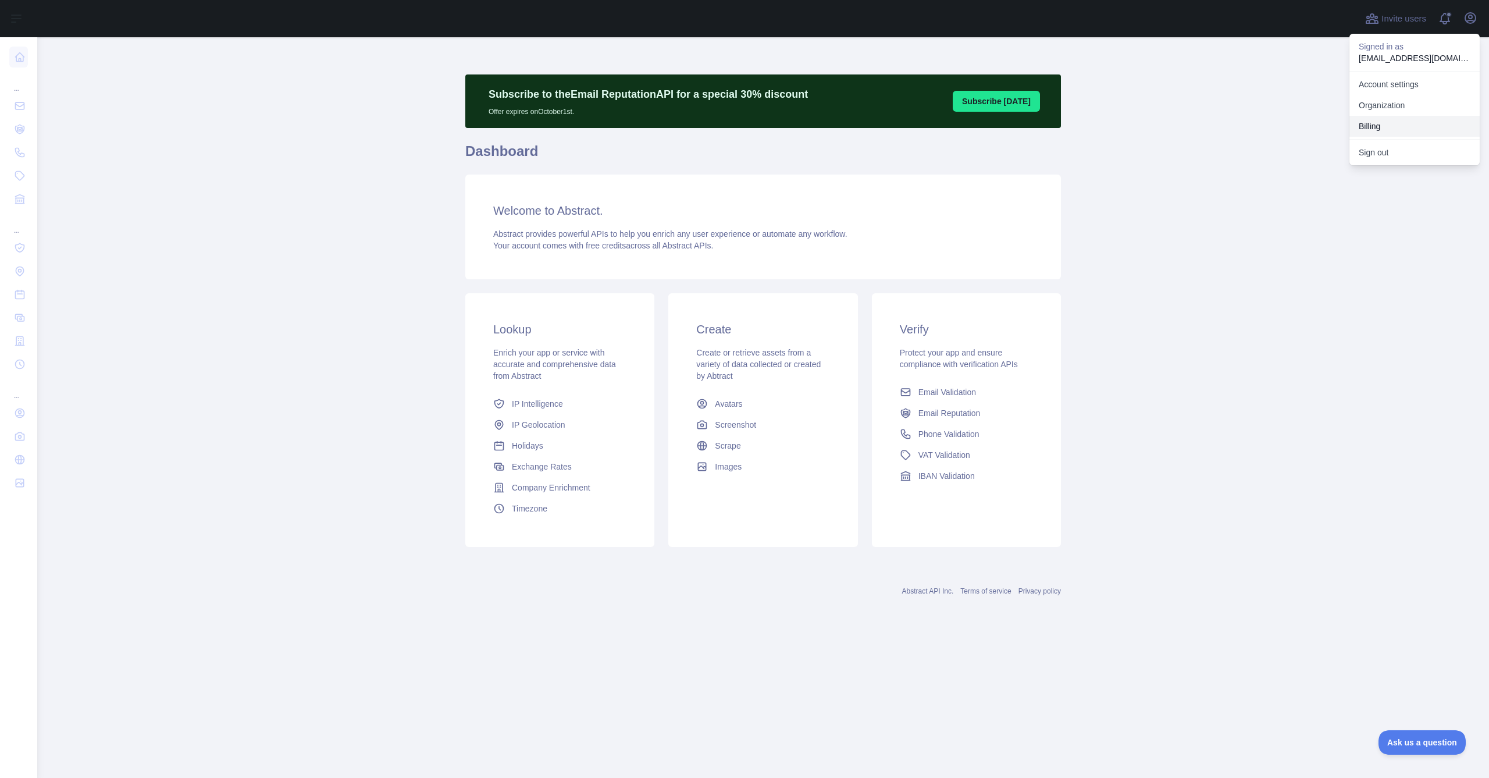 The width and height of the screenshot is (1489, 778). What do you see at coordinates (966, 392) in the screenshot?
I see `a: Email Validation` at bounding box center [966, 392].